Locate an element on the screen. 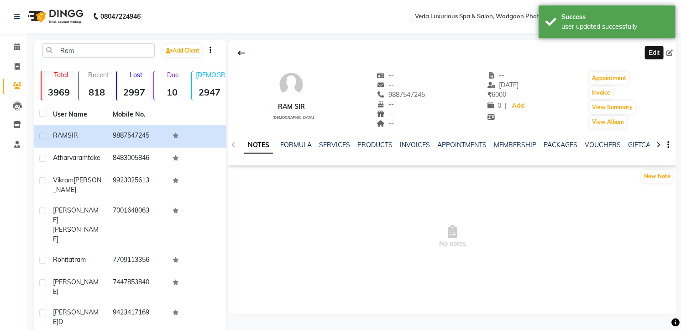 This screenshot has height=330, width=681. a: MEMBERSHIP is located at coordinates (515, 145).